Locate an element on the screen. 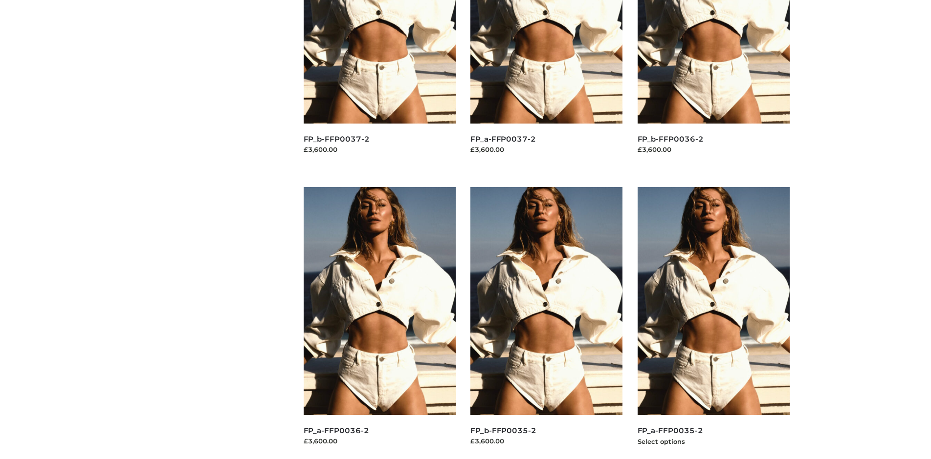 The image size is (931, 459). a: FP_b-FFP0037-2 is located at coordinates (336, 139).